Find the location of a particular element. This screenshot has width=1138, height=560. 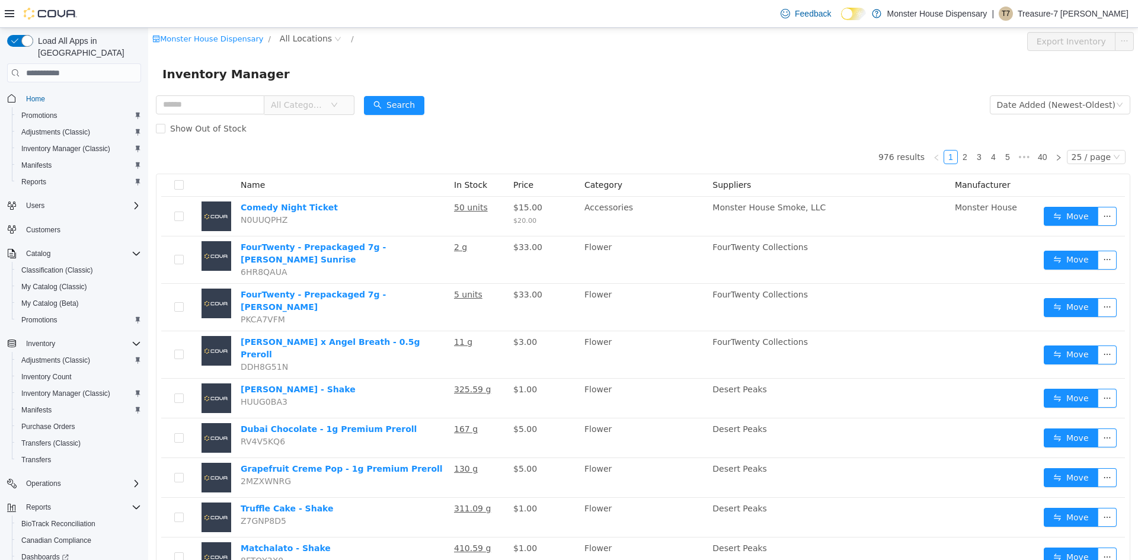

button: Manifests is located at coordinates (79, 410).